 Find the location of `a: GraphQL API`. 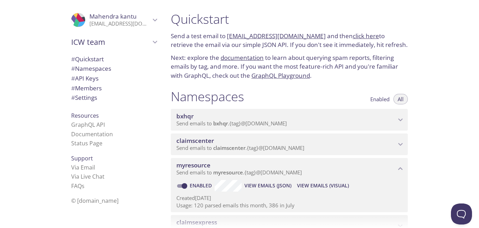

a: GraphQL API is located at coordinates (88, 125).